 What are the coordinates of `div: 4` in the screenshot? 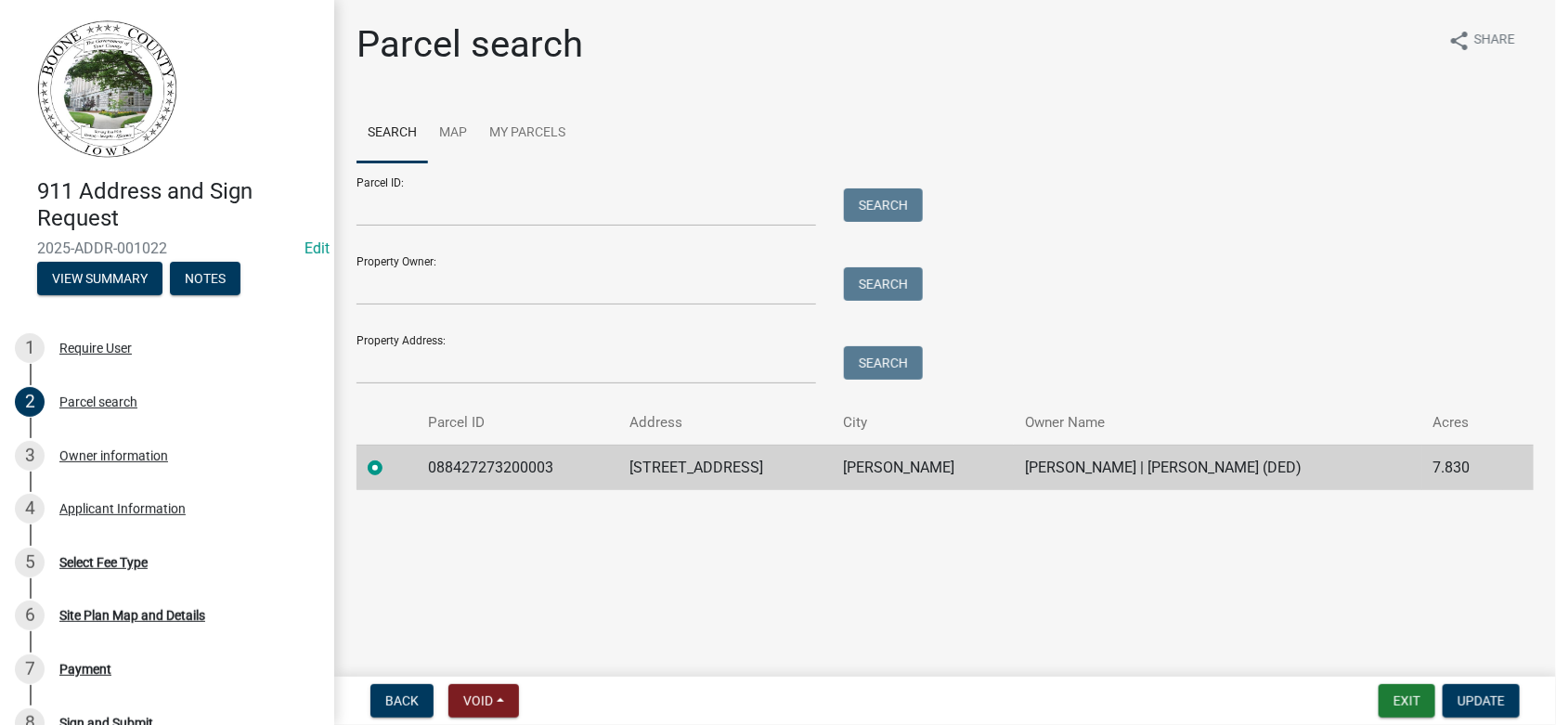 It's located at (30, 509).